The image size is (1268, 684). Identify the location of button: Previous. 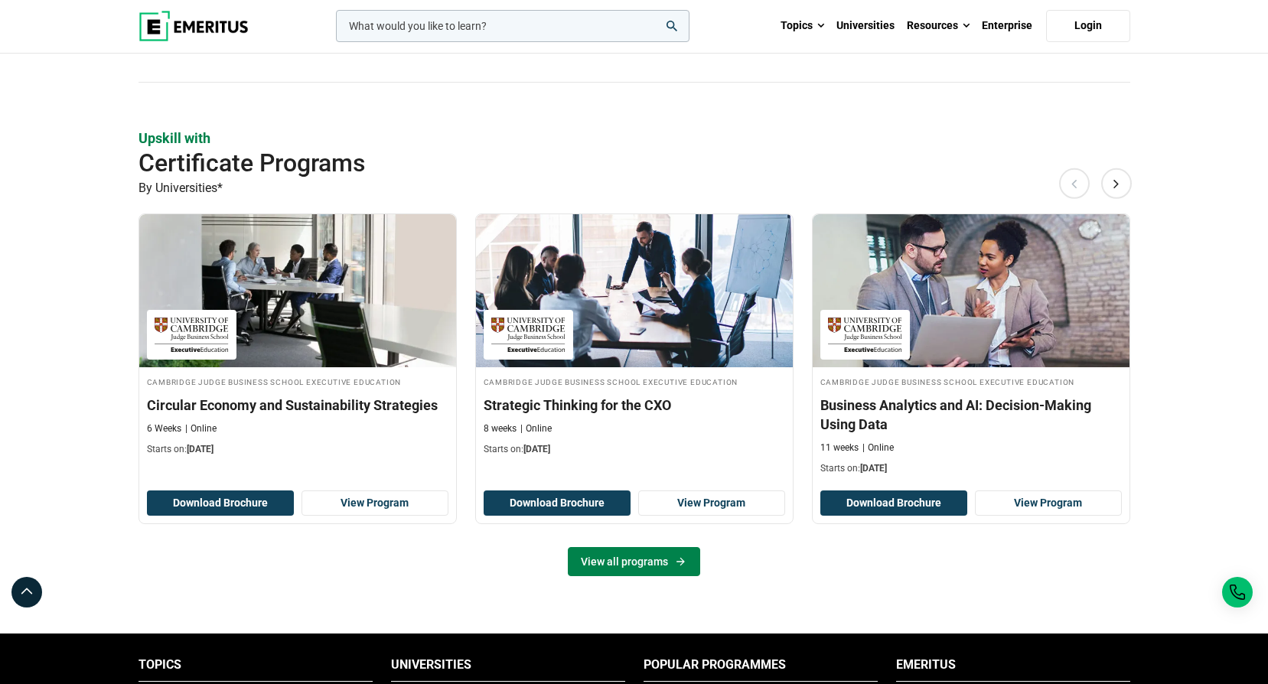
(1074, 184).